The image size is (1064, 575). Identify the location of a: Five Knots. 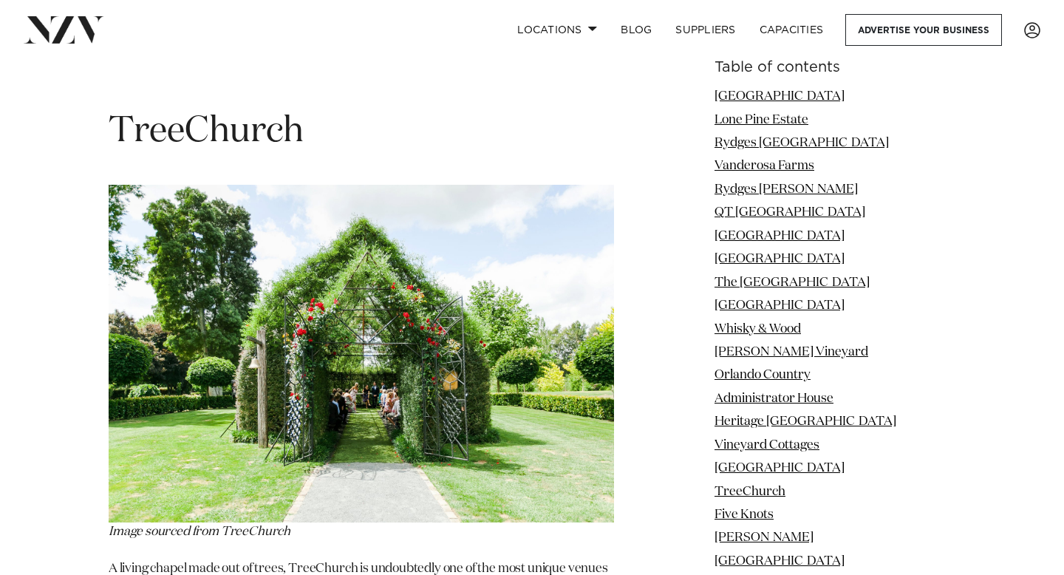
(744, 514).